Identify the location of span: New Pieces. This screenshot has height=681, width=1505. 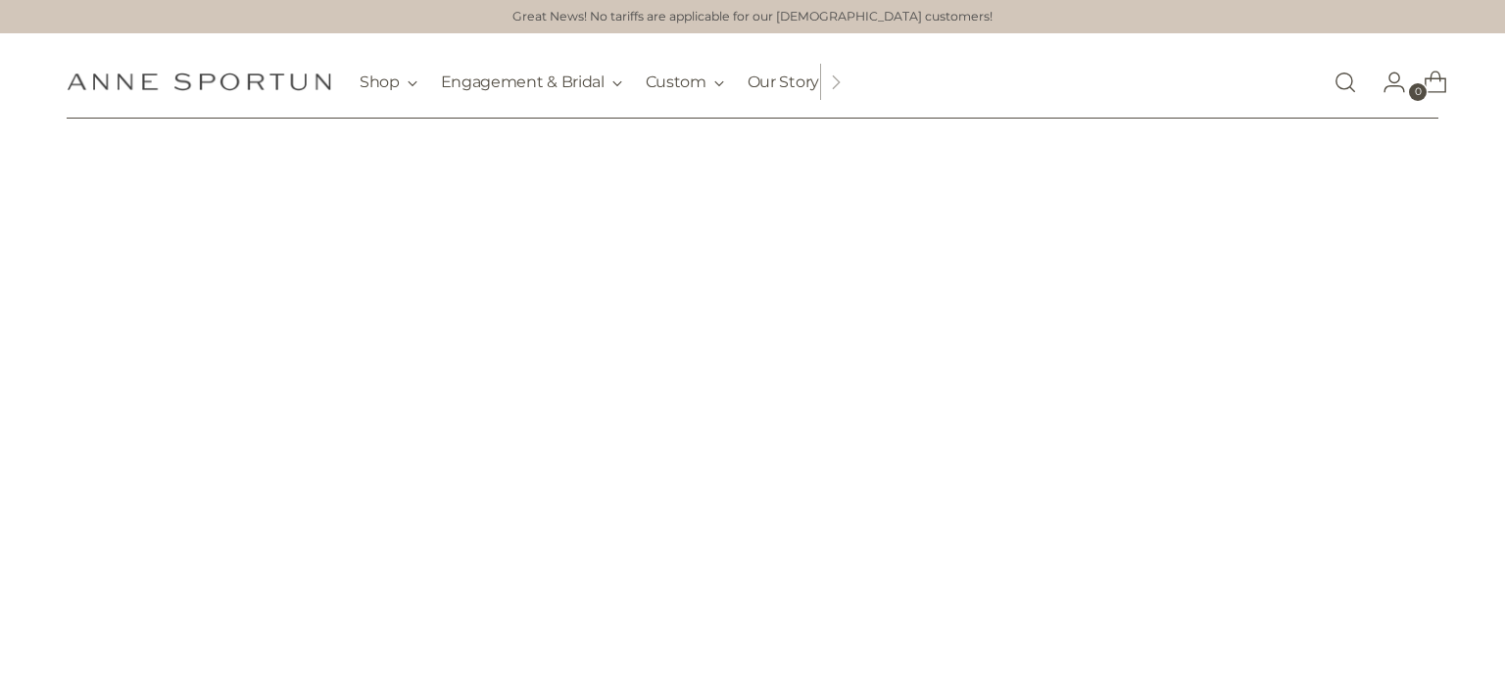
(752, 605).